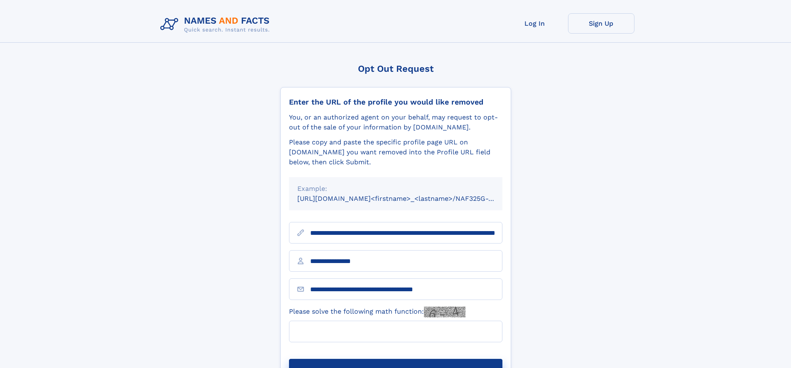 This screenshot has width=791, height=368. I want to click on label: Please solve the following math function:, so click(377, 312).